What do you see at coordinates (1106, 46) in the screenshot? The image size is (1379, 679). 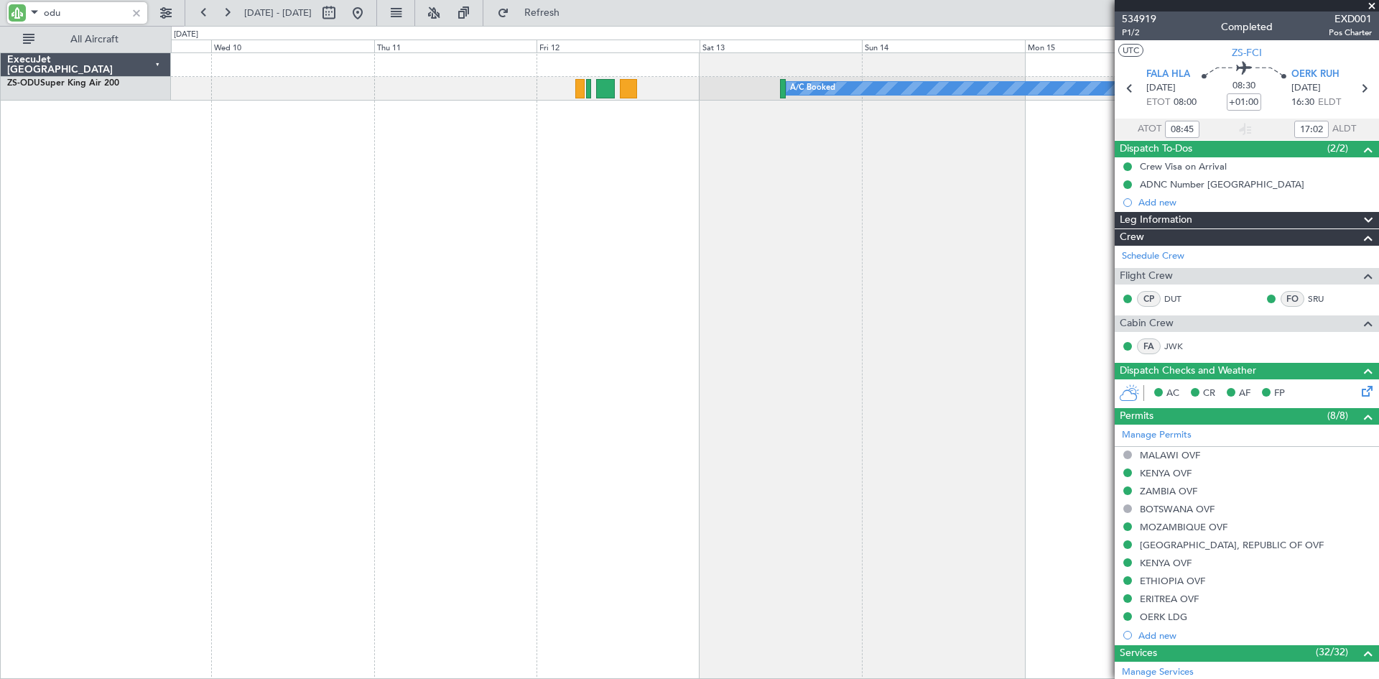 I see `div: Mon 15` at bounding box center [1106, 46].